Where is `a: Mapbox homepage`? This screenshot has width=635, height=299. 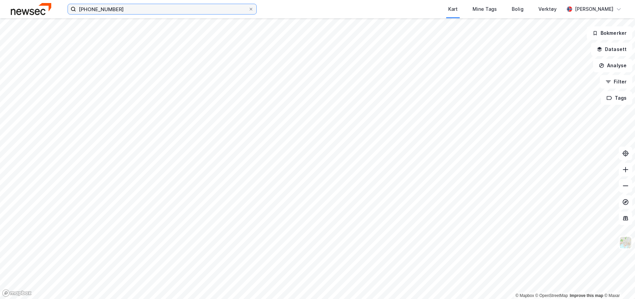 a: Mapbox homepage is located at coordinates (17, 293).